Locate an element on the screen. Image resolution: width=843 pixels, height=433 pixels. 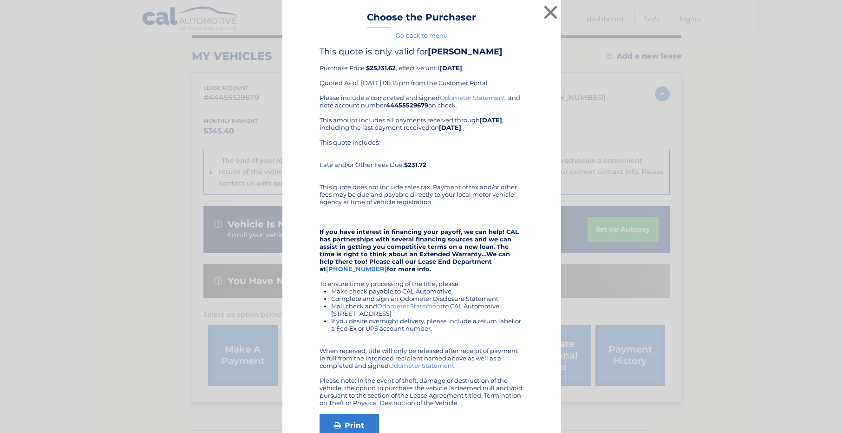
b: $25,131.62 is located at coordinates (381, 68).